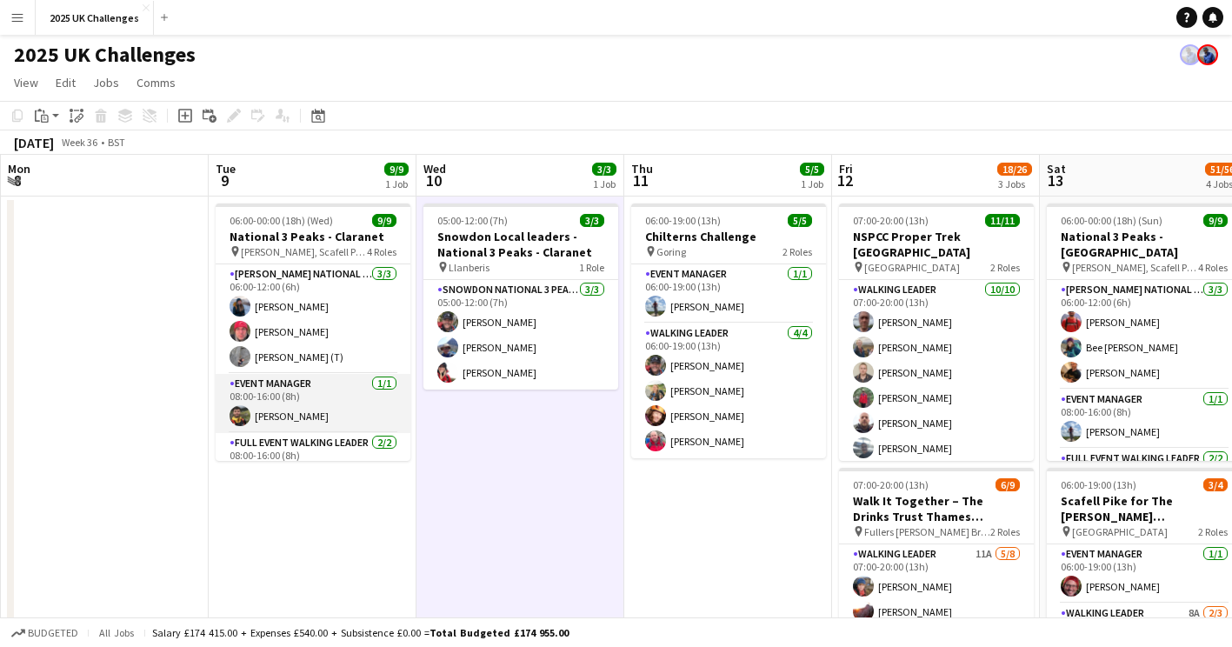 Image resolution: width=1232 pixels, height=647 pixels. I want to click on span: View, so click(26, 83).